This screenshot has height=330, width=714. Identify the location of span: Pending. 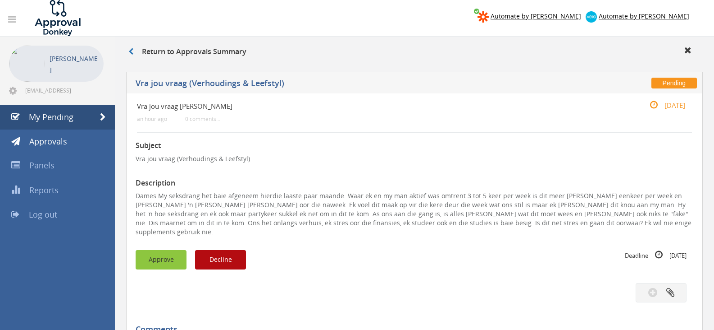
(674, 83).